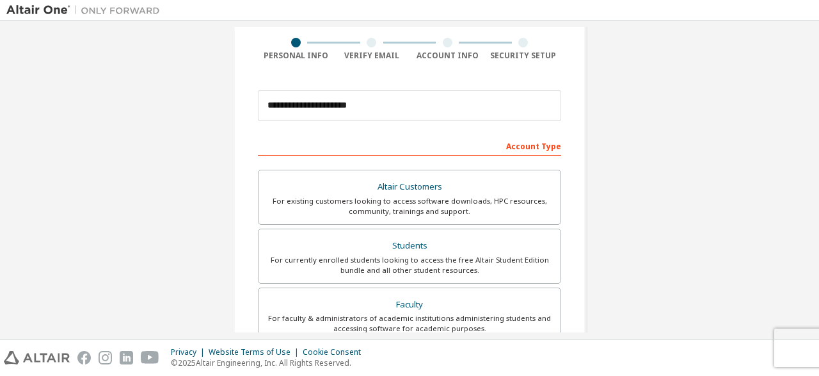 The height and width of the screenshot is (376, 819). Describe the element at coordinates (36, 357) in the screenshot. I see `img: altair_logo.svg` at that location.